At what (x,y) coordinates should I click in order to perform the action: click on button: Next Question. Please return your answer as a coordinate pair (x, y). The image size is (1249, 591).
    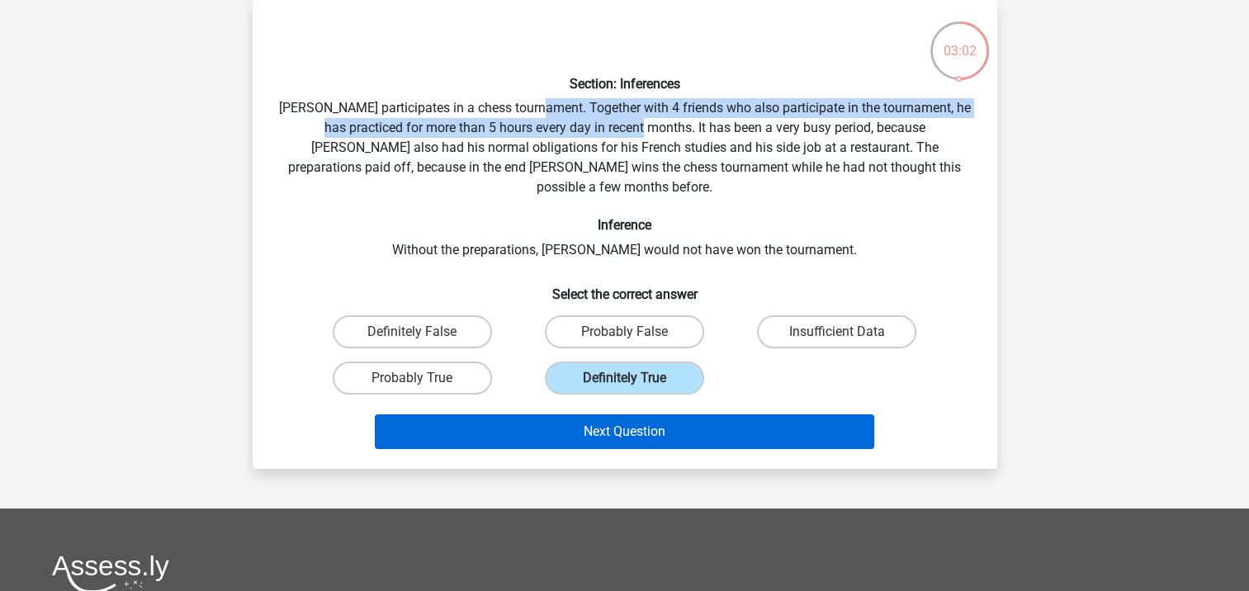
    Looking at the image, I should click on (624, 432).